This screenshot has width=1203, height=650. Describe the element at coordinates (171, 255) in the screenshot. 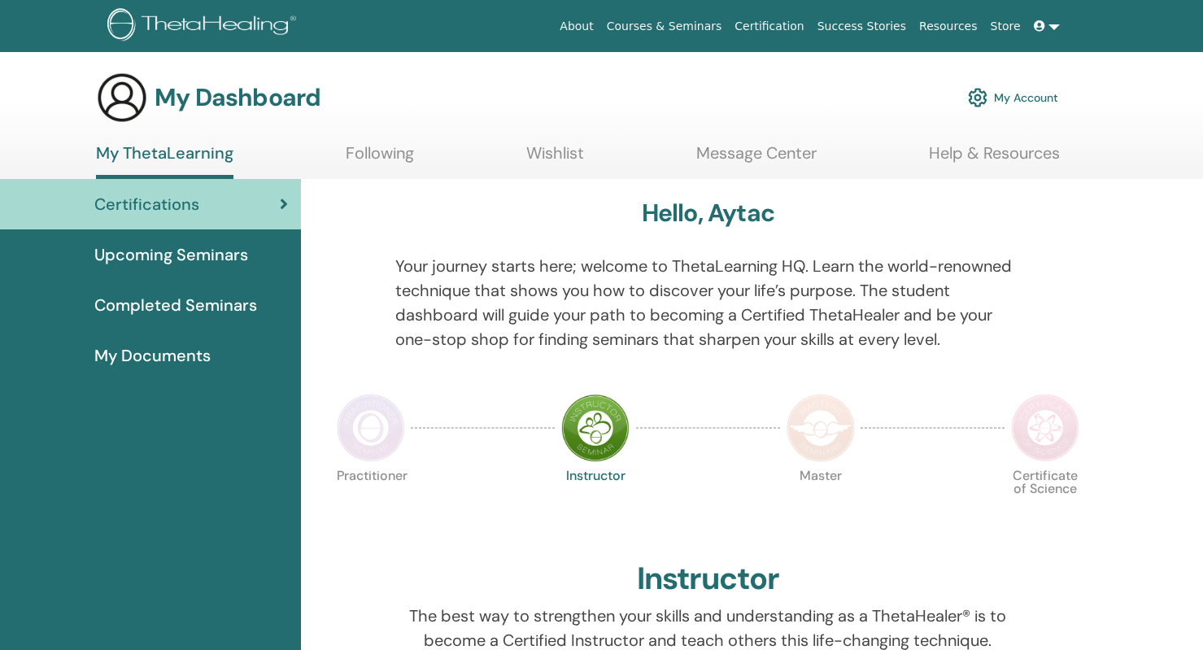

I see `span: Upcoming Seminars` at that location.